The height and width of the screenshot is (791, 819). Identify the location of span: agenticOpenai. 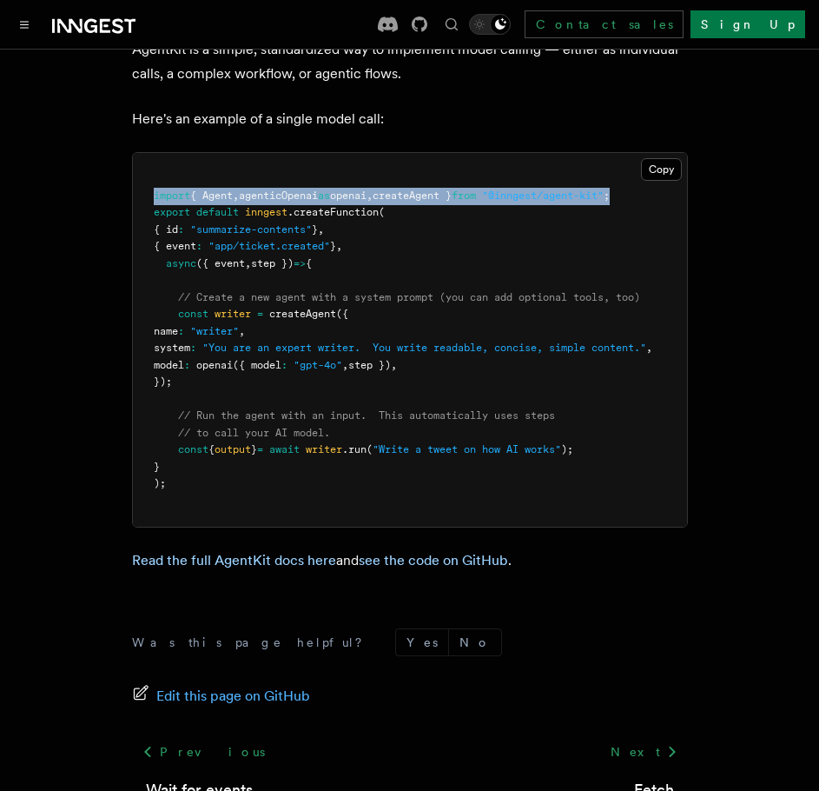
(278, 196).